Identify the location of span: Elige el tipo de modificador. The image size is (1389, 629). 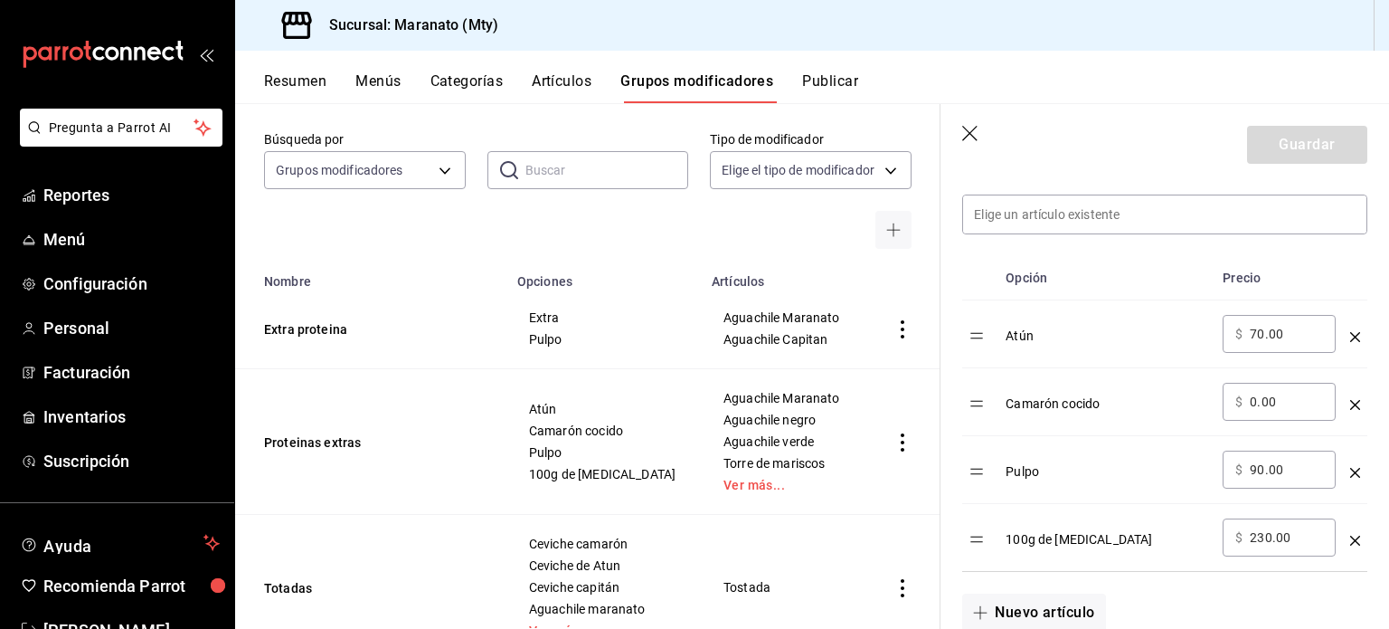
(798, 170).